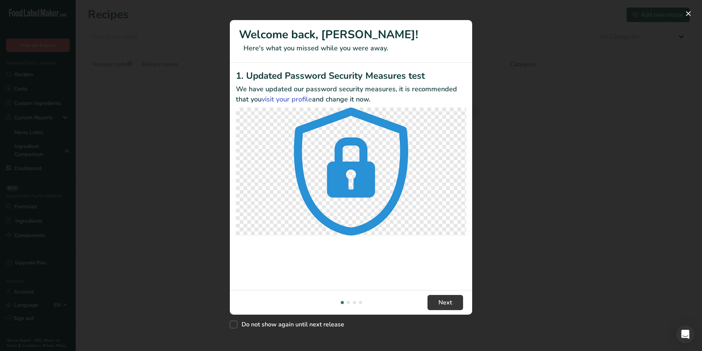 The height and width of the screenshot is (351, 702). What do you see at coordinates (291, 324) in the screenshot?
I see `span: Do not show again until next release` at bounding box center [291, 324].